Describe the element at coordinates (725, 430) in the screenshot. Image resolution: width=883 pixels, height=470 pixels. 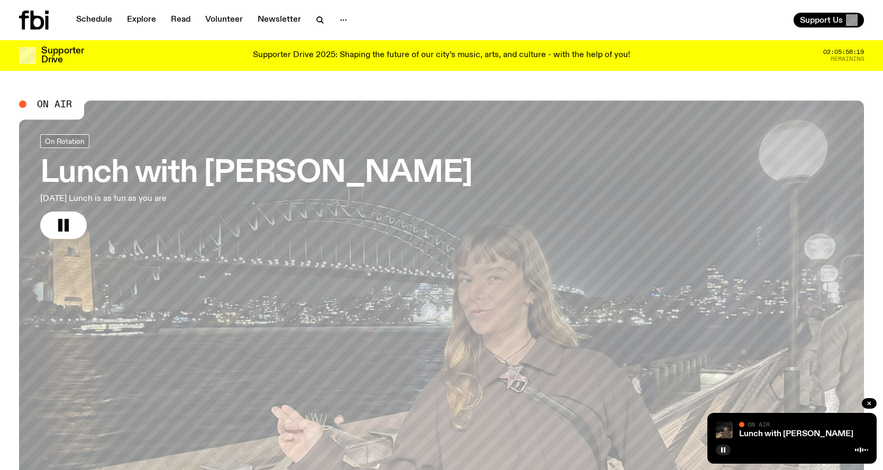
I see `a: Izzy Page stands above looking down at Opera Bar. She poses in front of the Harbour Bridge in the...` at that location.